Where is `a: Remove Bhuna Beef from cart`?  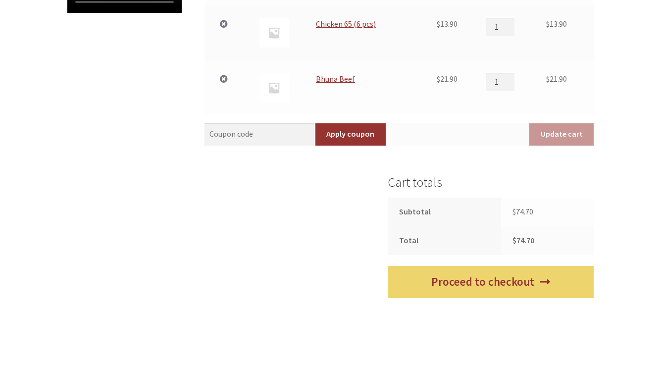
a: Remove Bhuna Beef from cart is located at coordinates (224, 79).